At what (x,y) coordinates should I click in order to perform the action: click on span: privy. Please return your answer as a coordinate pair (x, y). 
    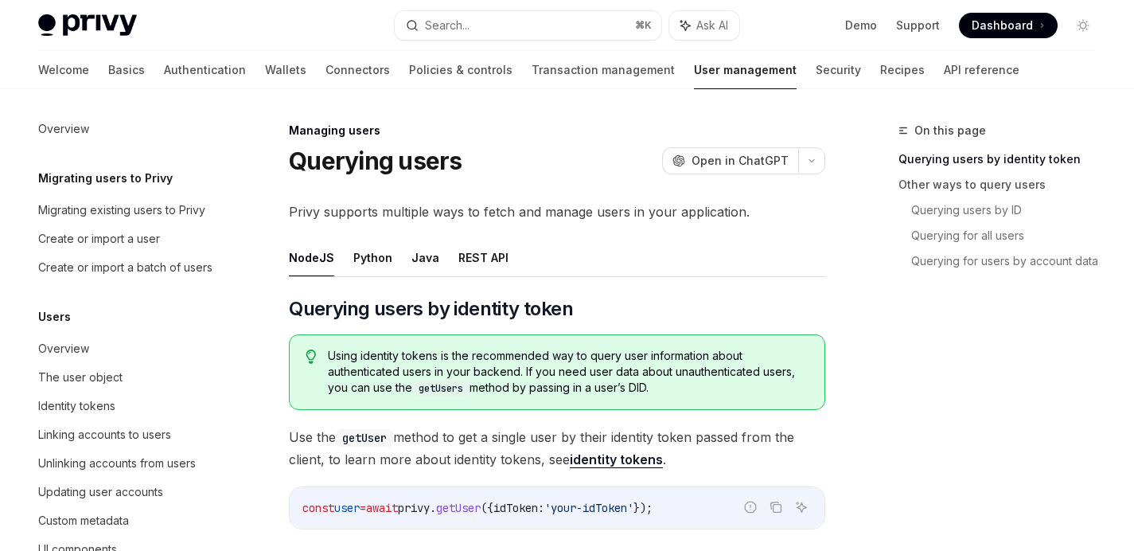
    Looking at the image, I should click on (414, 508).